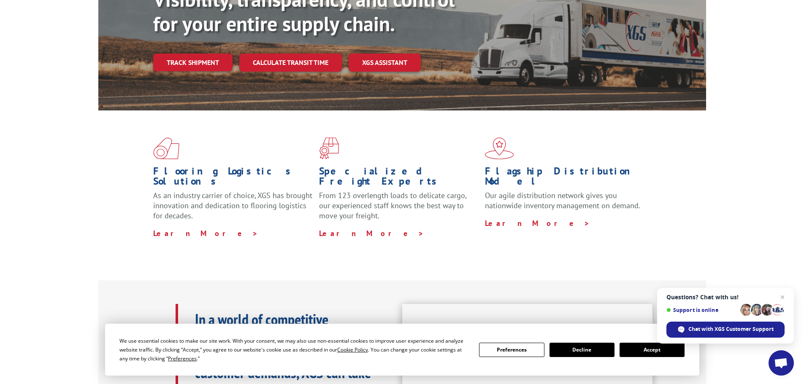  What do you see at coordinates (499, 149) in the screenshot?
I see `img: xgs-icon-flagship-distribution-model-red` at bounding box center [499, 149].